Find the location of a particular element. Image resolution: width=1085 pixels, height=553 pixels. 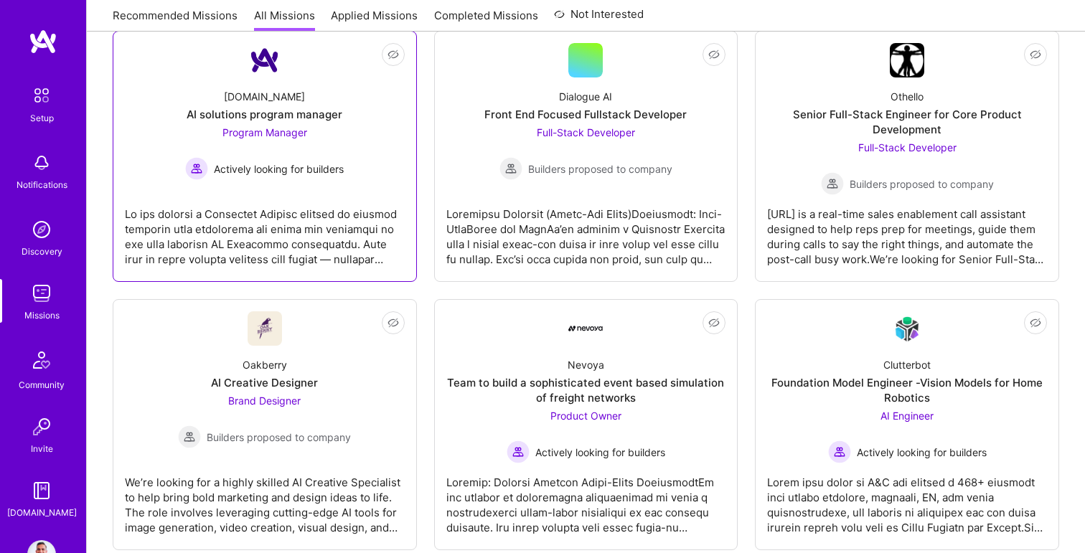

img: bell is located at coordinates (42, 163).